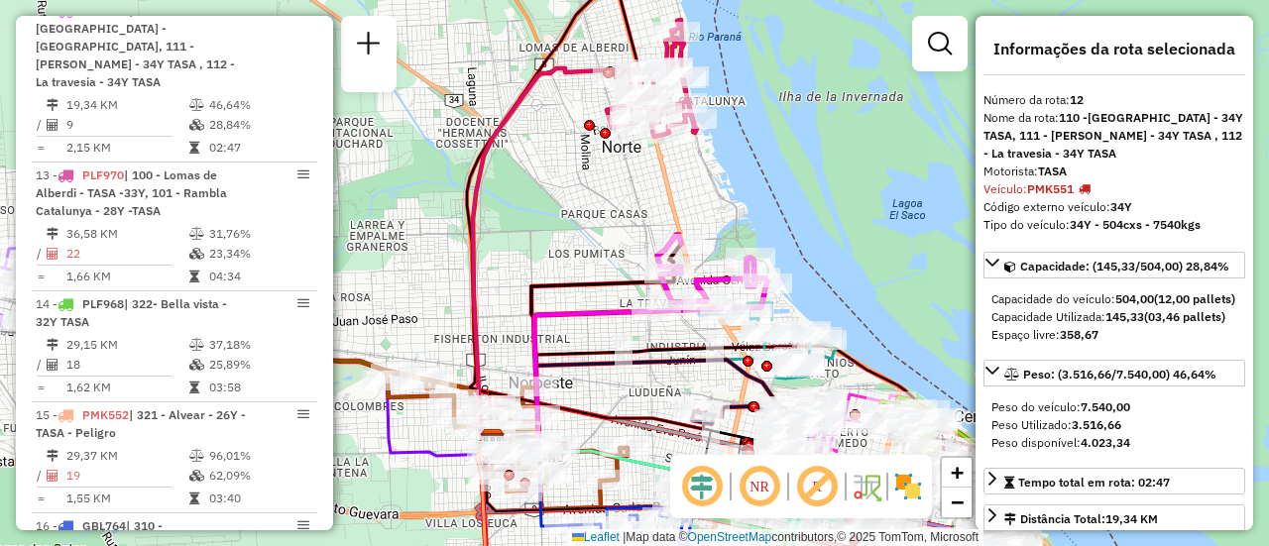  What do you see at coordinates (258, 277) in the screenshot?
I see `td: 04:34` at bounding box center [258, 277].